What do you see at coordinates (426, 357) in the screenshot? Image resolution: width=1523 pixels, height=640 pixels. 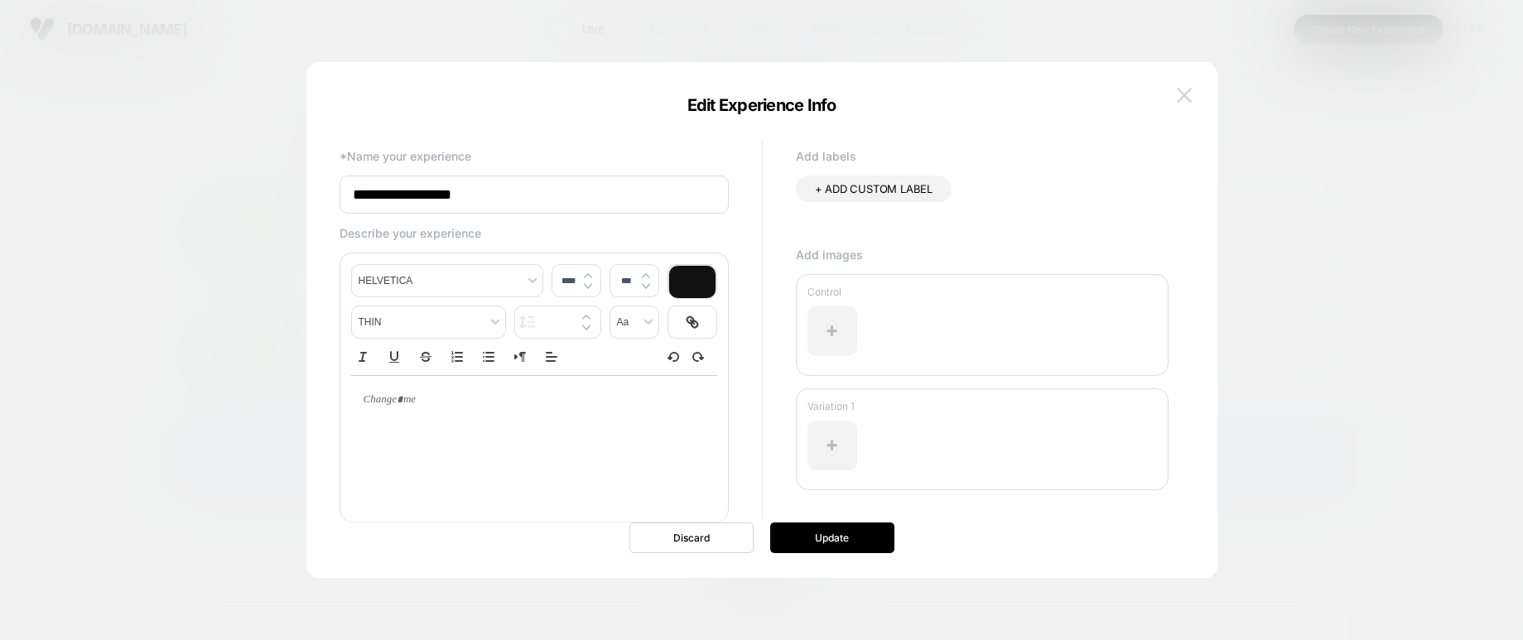 I see `button: Strike` at bounding box center [426, 357].